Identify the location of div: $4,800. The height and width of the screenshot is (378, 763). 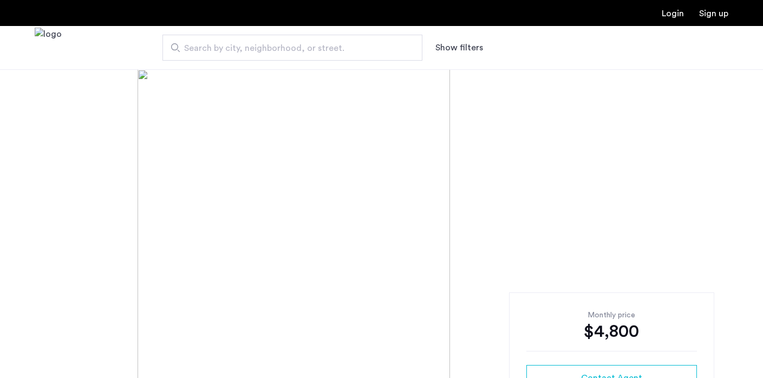
(612, 332).